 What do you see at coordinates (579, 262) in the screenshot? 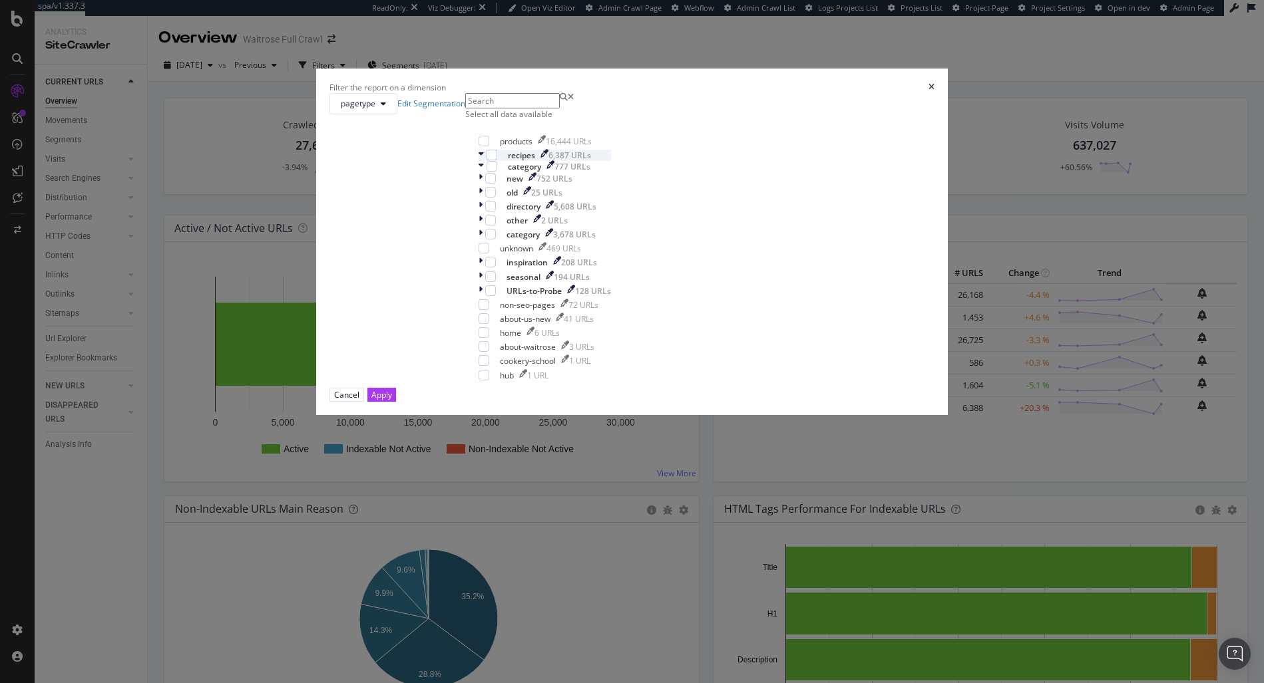
I see `div: 208 URLs` at bounding box center [579, 262].